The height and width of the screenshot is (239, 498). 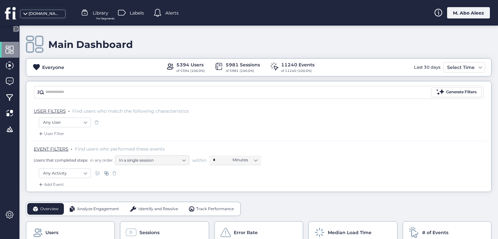 What do you see at coordinates (298, 71) in the screenshot?
I see `div: of 11240 (100.0%)` at bounding box center [298, 71].